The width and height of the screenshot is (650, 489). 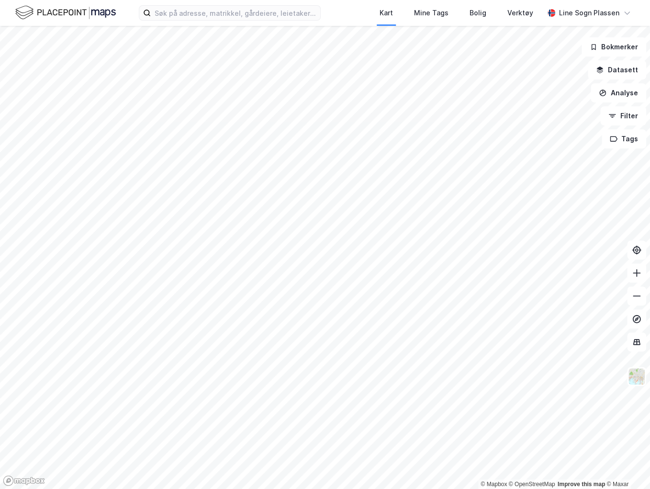 What do you see at coordinates (24, 480) in the screenshot?
I see `a: Mapbox homepage` at bounding box center [24, 480].